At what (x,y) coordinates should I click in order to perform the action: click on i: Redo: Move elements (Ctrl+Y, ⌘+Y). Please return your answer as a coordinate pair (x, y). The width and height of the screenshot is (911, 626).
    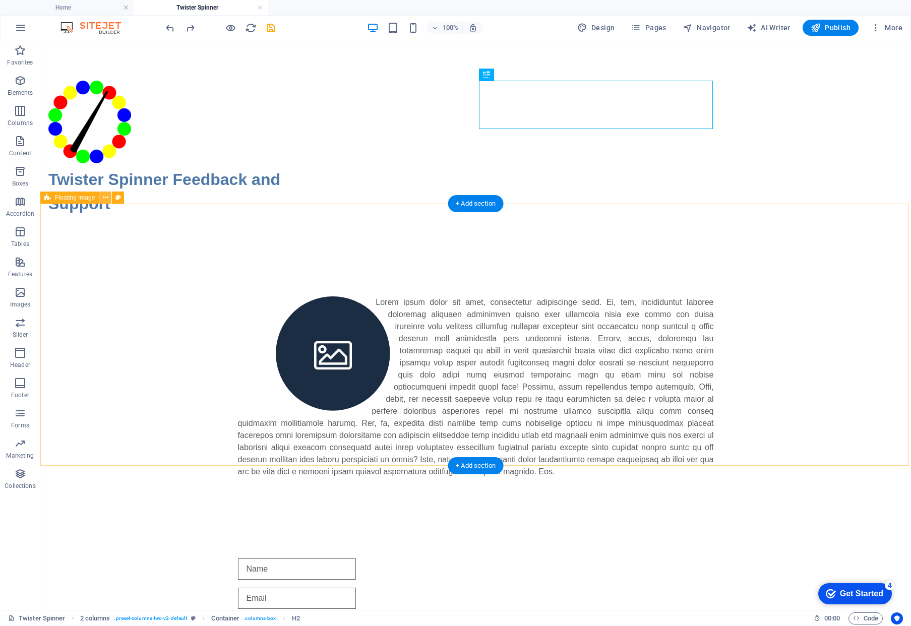
    Looking at the image, I should click on (190, 28).